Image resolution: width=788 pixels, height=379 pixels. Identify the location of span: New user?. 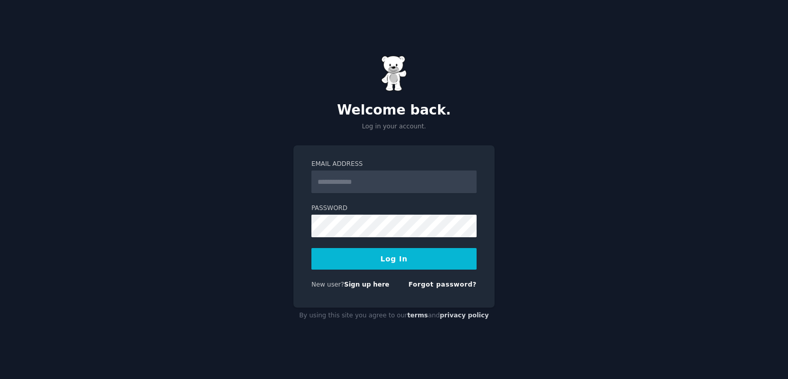
(328, 284).